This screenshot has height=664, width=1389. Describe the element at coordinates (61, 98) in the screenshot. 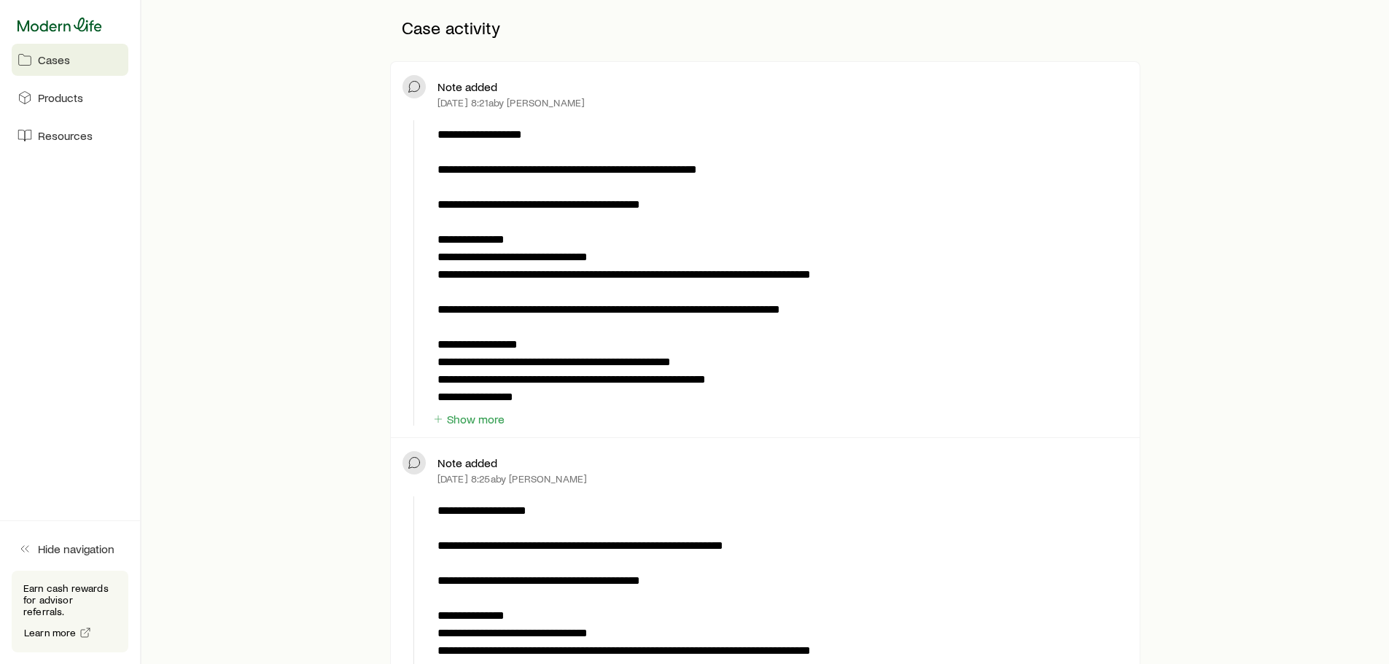

I see `span: Products` at that location.